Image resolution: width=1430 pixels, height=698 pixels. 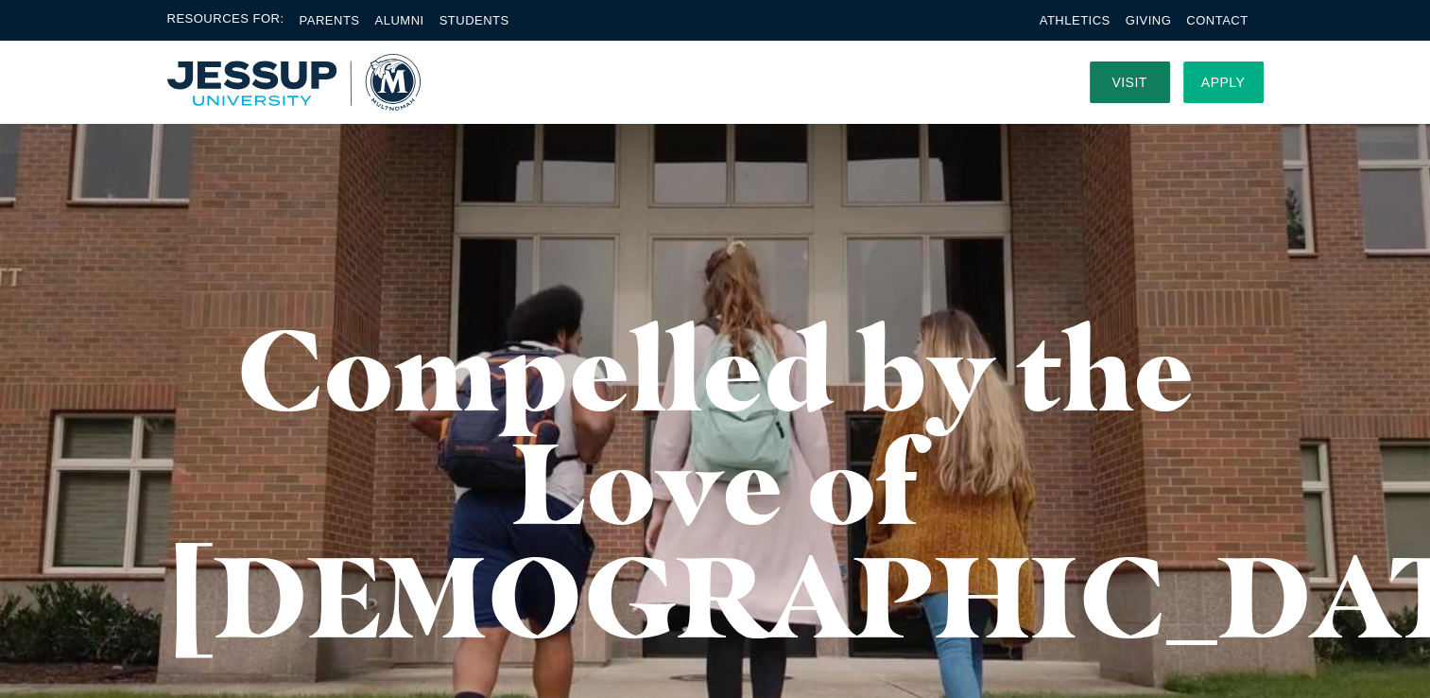 I want to click on a: Giving, so click(x=1149, y=20).